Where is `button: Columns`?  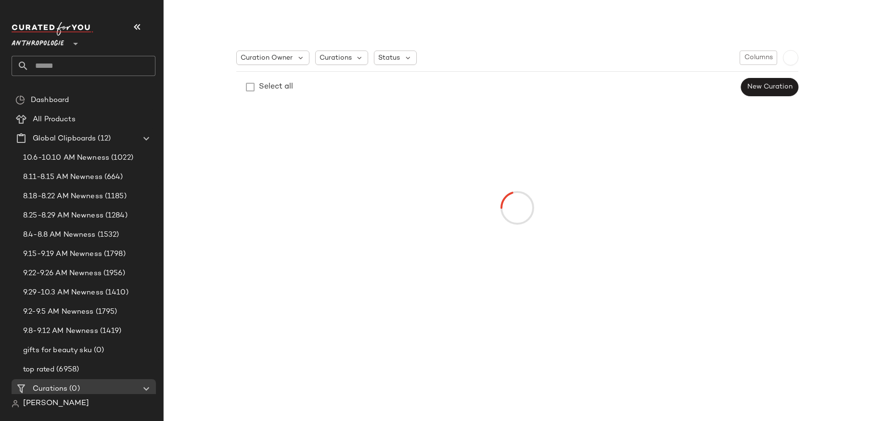
button: Columns is located at coordinates (758, 58).